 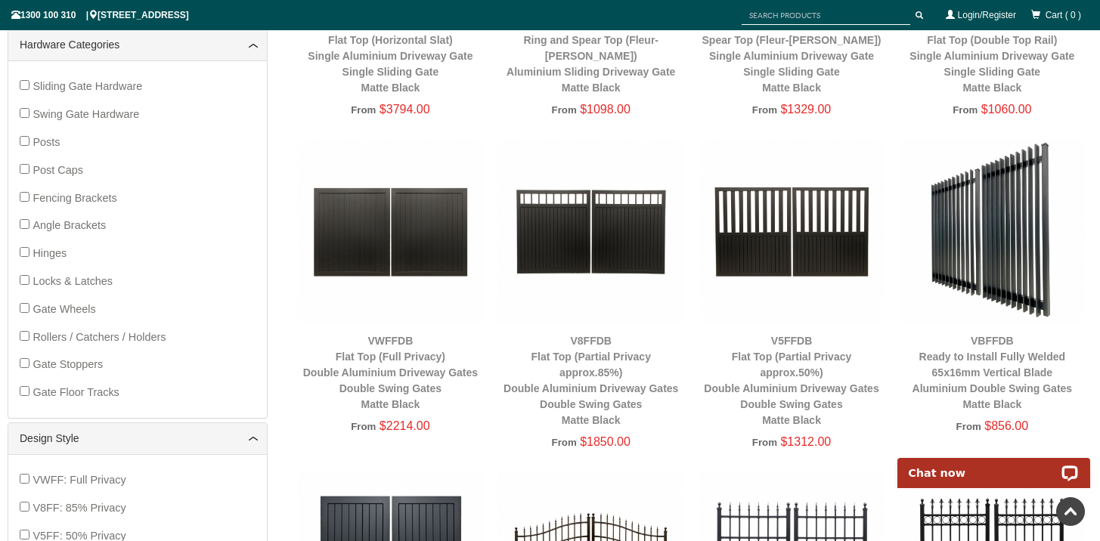 What do you see at coordinates (138, 45) in the screenshot?
I see `a: Hardware Categories` at bounding box center [138, 45].